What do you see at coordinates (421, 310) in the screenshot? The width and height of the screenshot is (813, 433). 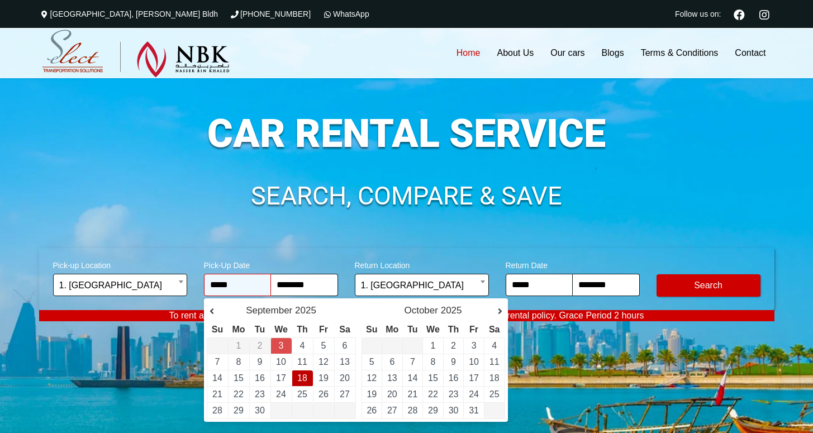 I see `span: October` at bounding box center [421, 310].